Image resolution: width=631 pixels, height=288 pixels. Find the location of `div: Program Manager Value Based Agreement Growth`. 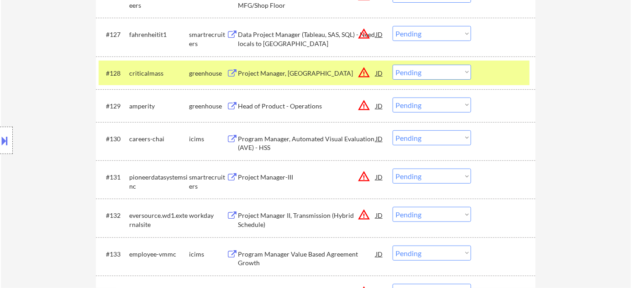

div: Program Manager Value Based Agreement Growth is located at coordinates (307, 259).